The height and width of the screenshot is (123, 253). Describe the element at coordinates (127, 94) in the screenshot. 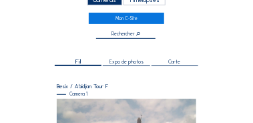

I see `div: Camera 1` at that location.